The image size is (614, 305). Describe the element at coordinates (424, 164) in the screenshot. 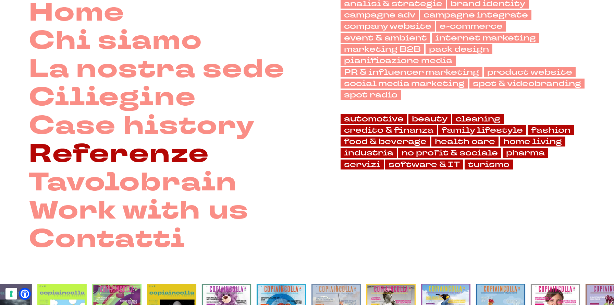

I see `a: software & IT` at that location.